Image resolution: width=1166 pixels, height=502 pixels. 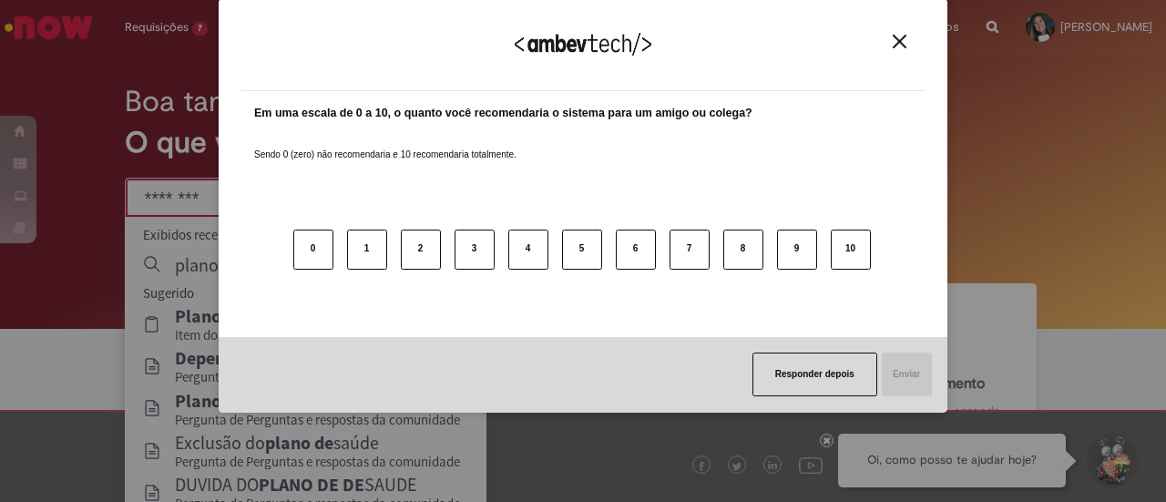 I want to click on button: 10, so click(x=851, y=250).